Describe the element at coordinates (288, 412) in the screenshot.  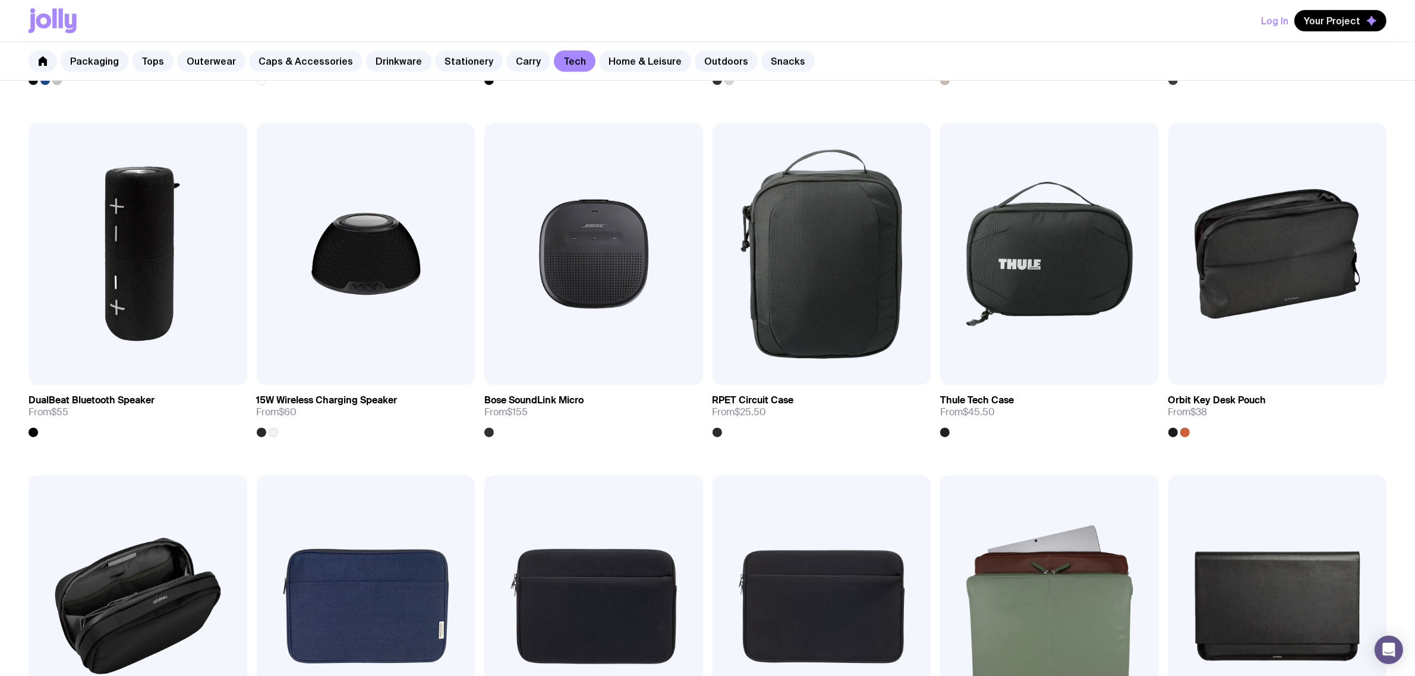
I see `span: $60` at that location.